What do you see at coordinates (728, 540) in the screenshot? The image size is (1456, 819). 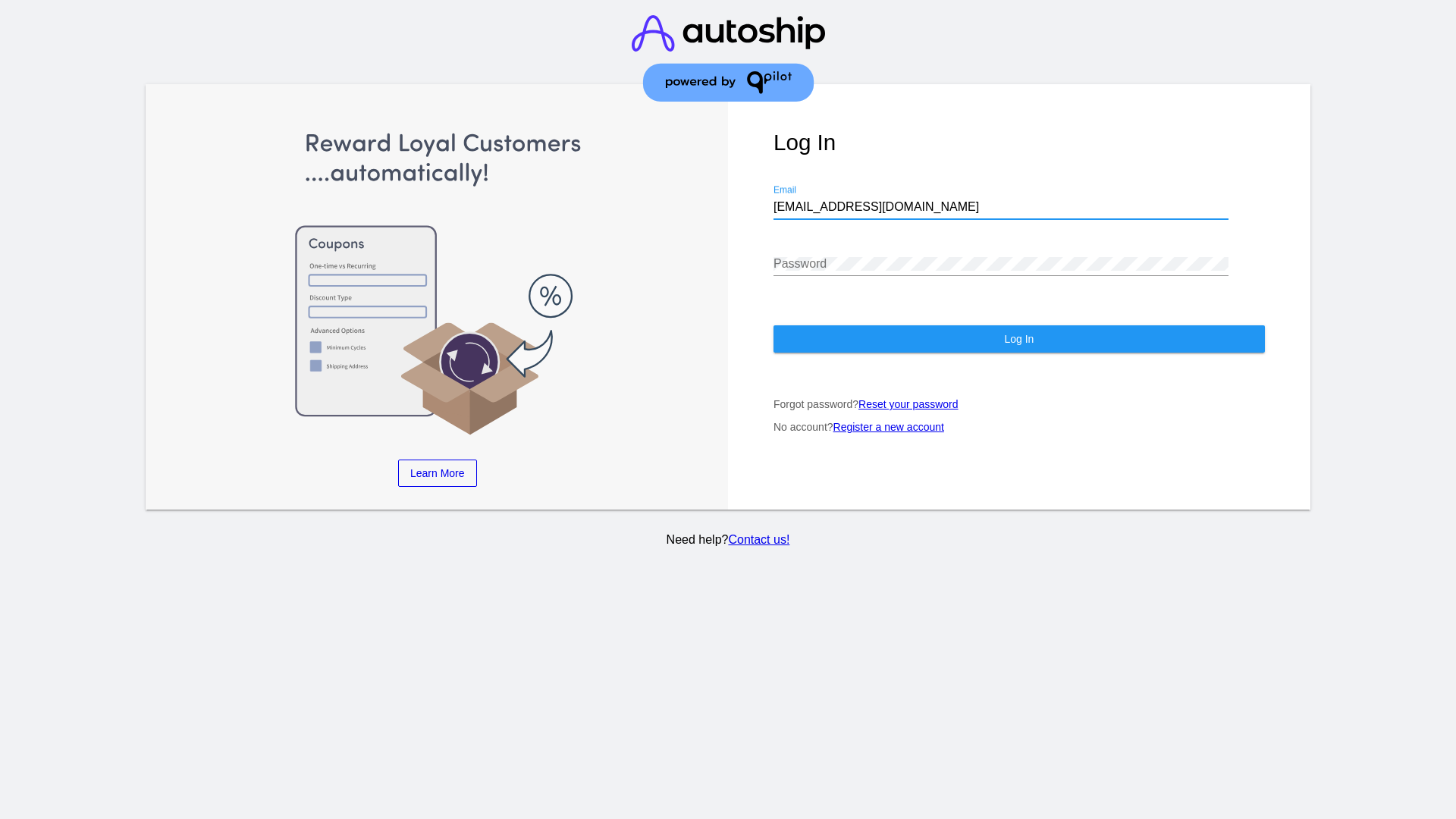 I see `p: Need help?` at bounding box center [728, 540].